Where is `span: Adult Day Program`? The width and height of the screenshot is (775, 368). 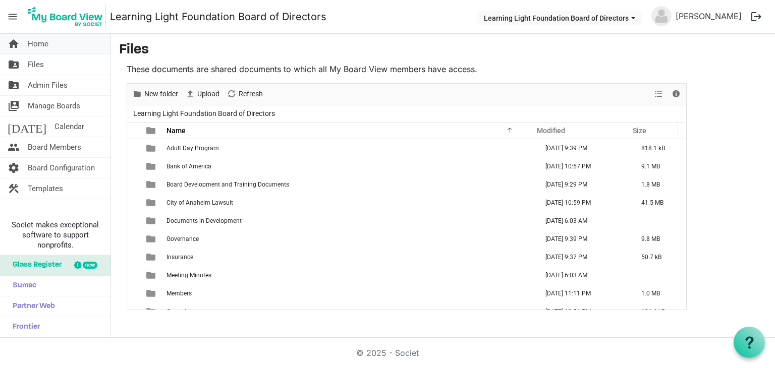
span: Adult Day Program is located at coordinates (193, 148).